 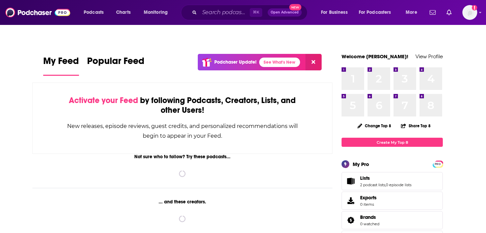 What do you see at coordinates (369, 224) in the screenshot?
I see `a: 0 watched` at bounding box center [369, 224].